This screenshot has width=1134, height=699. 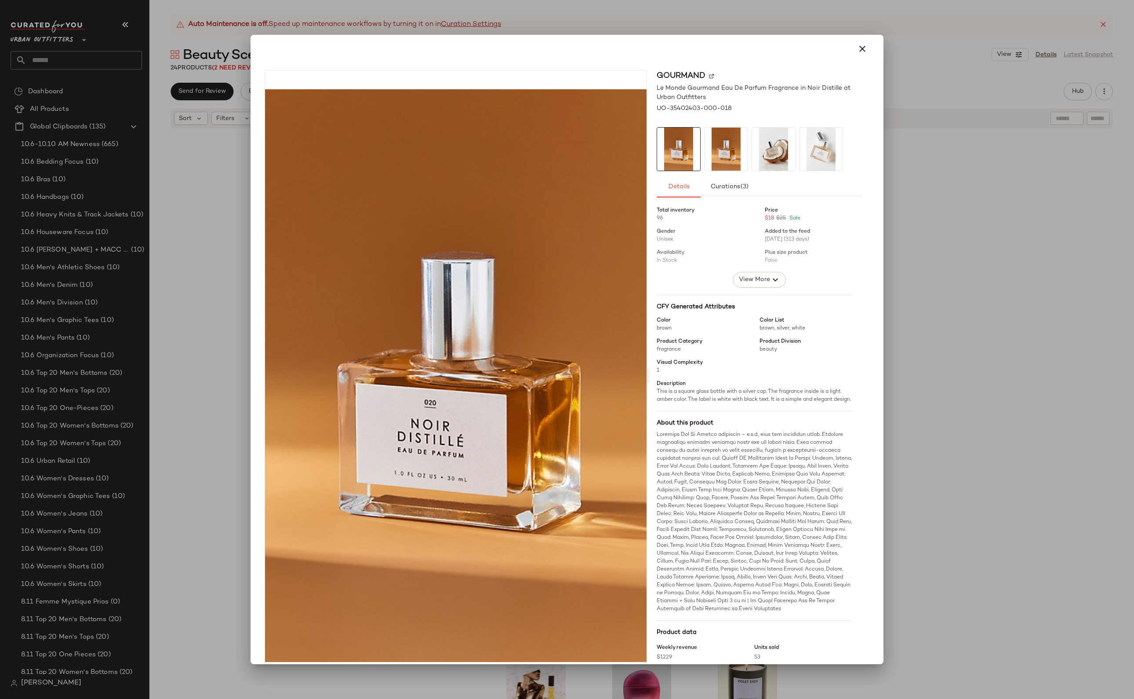 What do you see at coordinates (678, 187) in the screenshot?
I see `span: Details` at bounding box center [678, 187].